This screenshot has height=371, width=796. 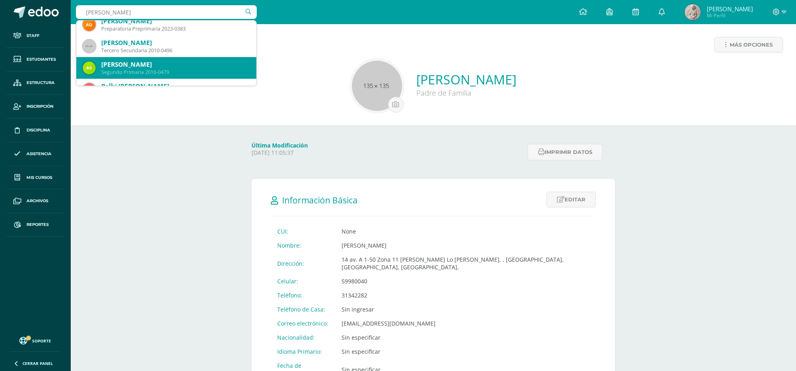 What do you see at coordinates (303, 351) in the screenshot?
I see `td: Idioma Primario:` at bounding box center [303, 351].